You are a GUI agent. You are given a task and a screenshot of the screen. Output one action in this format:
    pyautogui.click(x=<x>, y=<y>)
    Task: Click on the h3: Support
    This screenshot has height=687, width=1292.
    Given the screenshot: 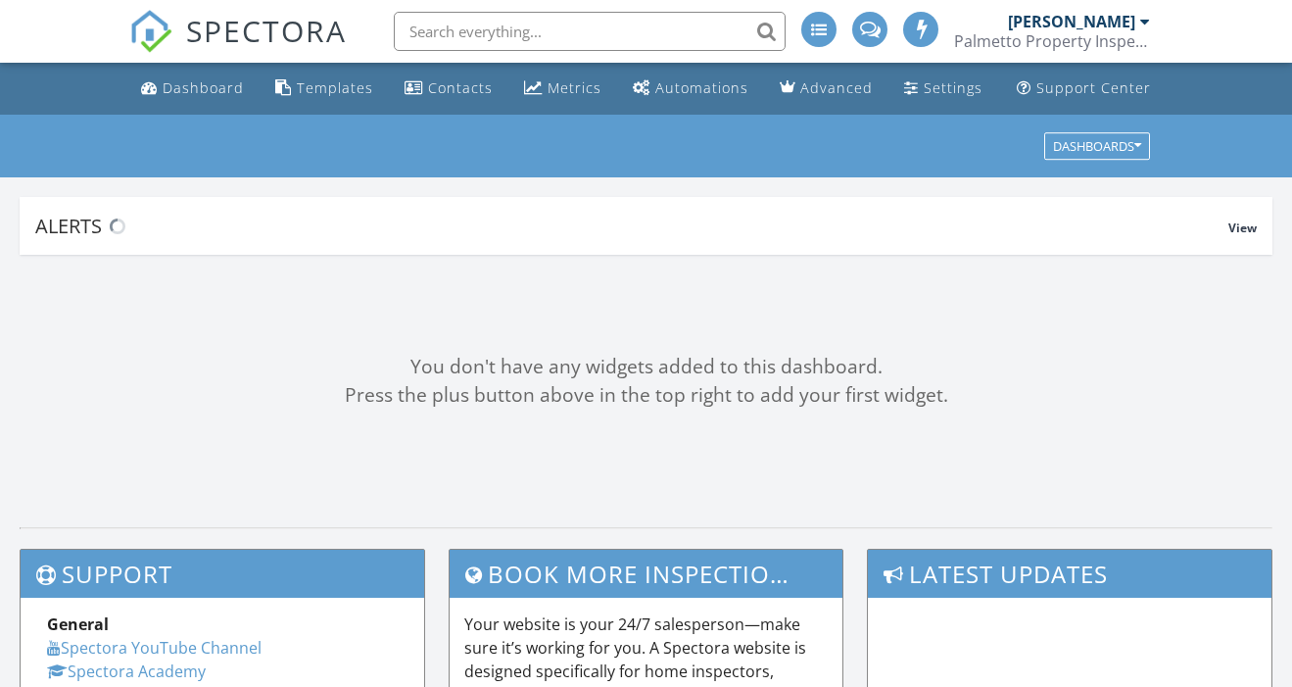 What is the action you would take?
    pyautogui.click(x=222, y=573)
    